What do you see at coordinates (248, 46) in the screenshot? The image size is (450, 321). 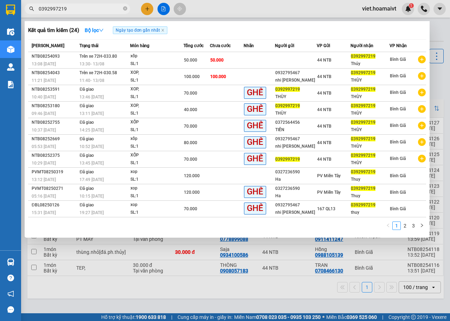 I see `span: Nhãn` at bounding box center [248, 46].